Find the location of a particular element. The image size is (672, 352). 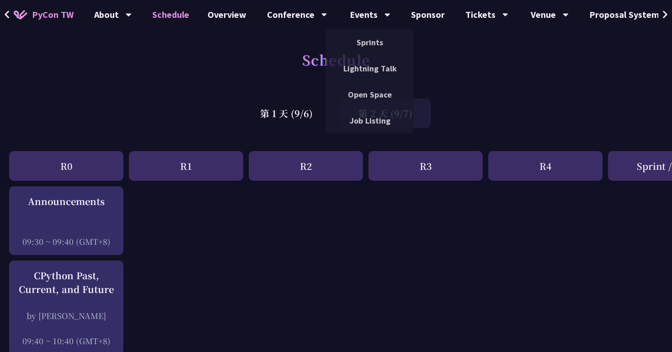

a: Open Space is located at coordinates (370, 94).